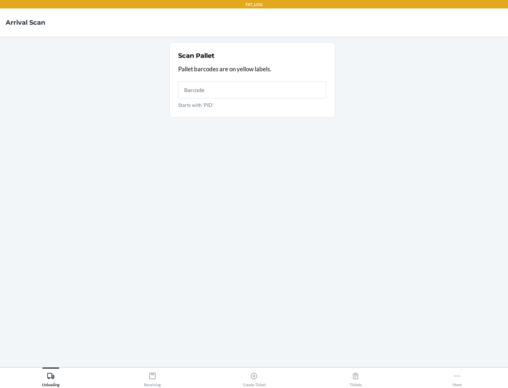 Image resolution: width=508 pixels, height=388 pixels. Describe the element at coordinates (252, 90) in the screenshot. I see `input: Starts with 'PID'` at that location.